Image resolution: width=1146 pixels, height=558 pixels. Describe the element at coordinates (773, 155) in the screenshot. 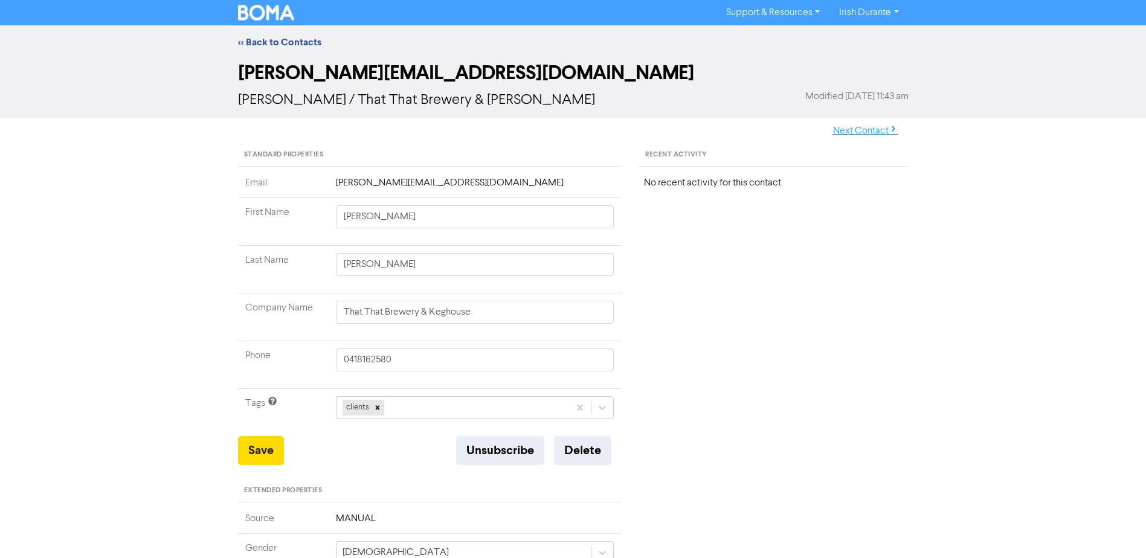

I see `div: Recent Activity` at that location.